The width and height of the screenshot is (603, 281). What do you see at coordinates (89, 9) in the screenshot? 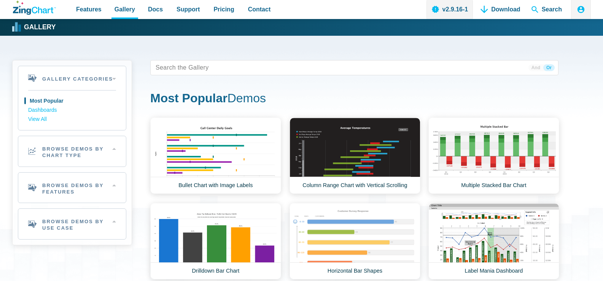
I see `span: Features` at bounding box center [89, 9].